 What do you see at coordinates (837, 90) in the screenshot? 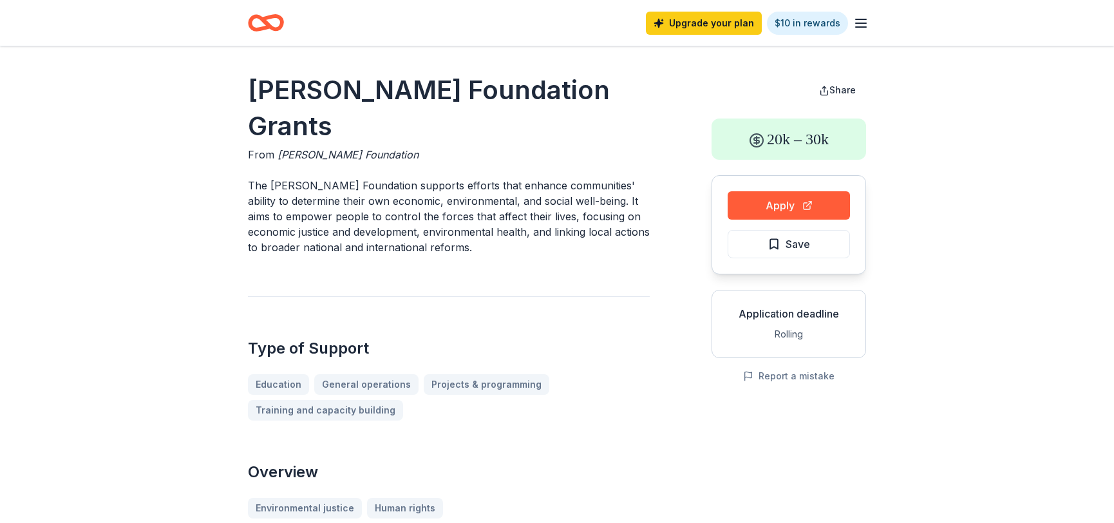
I see `button: Share` at bounding box center [837, 90].